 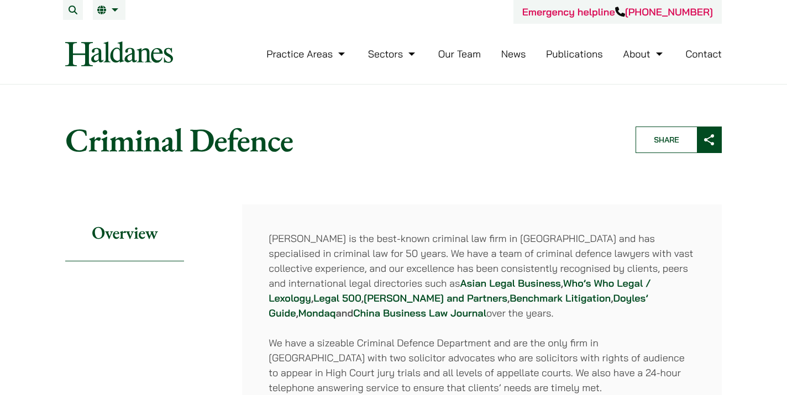 I want to click on a: Mondaq, so click(x=317, y=313).